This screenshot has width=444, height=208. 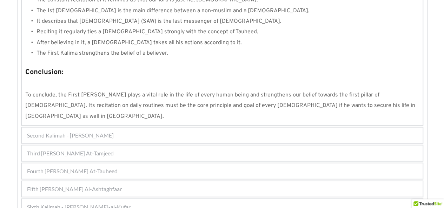 I want to click on strong: Conclusion:, so click(x=44, y=72).